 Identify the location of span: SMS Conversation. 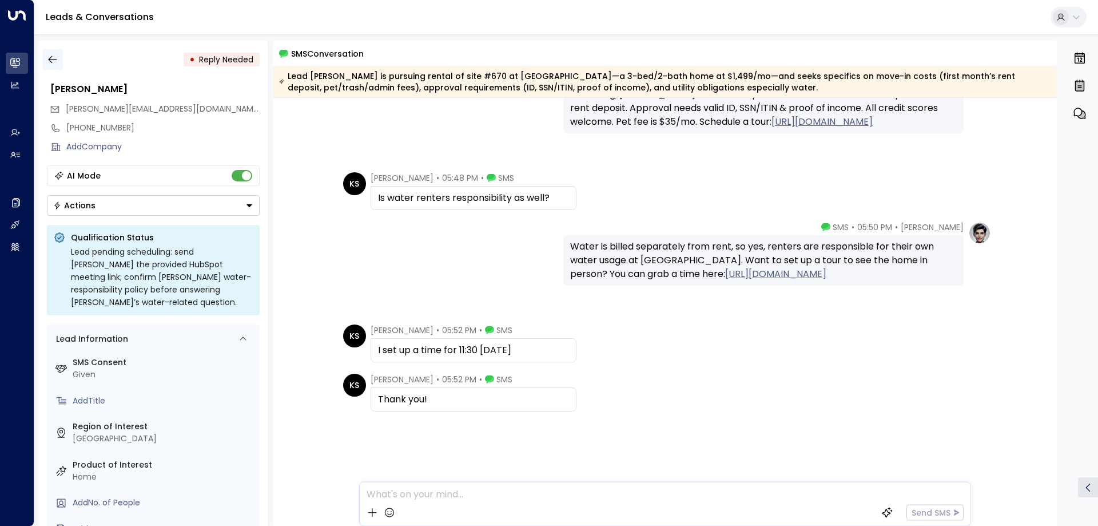
(327, 53).